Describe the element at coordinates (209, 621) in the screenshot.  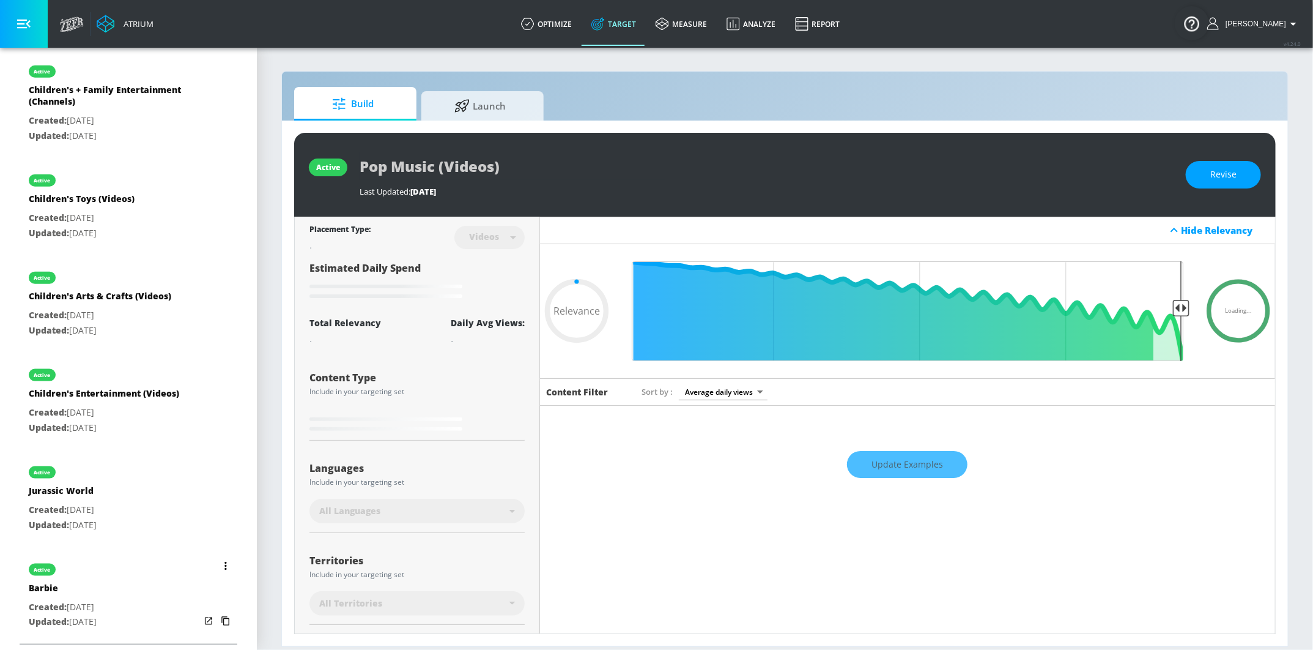
I see `button: Open in new window` at that location.